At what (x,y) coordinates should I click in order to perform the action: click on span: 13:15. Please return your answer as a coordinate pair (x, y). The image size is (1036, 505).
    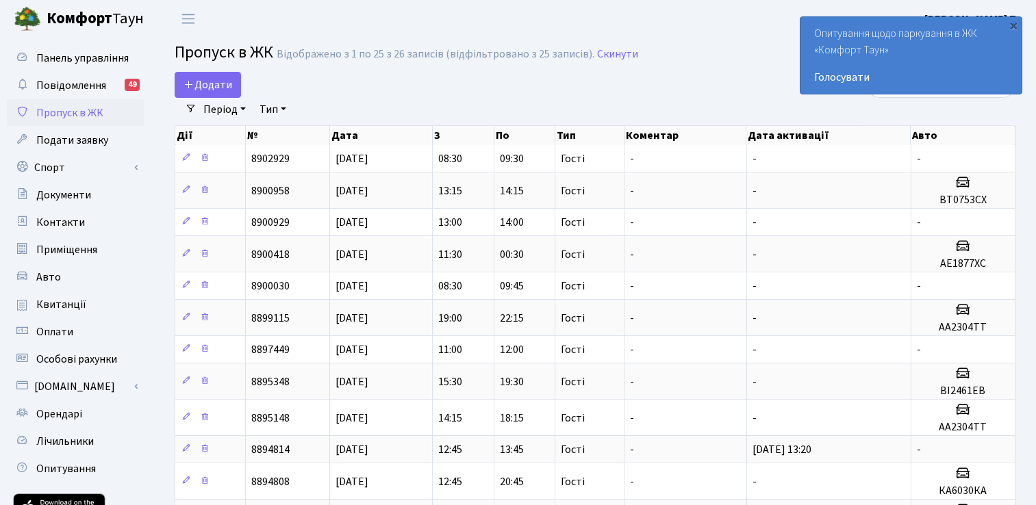
    Looking at the image, I should click on (450, 191).